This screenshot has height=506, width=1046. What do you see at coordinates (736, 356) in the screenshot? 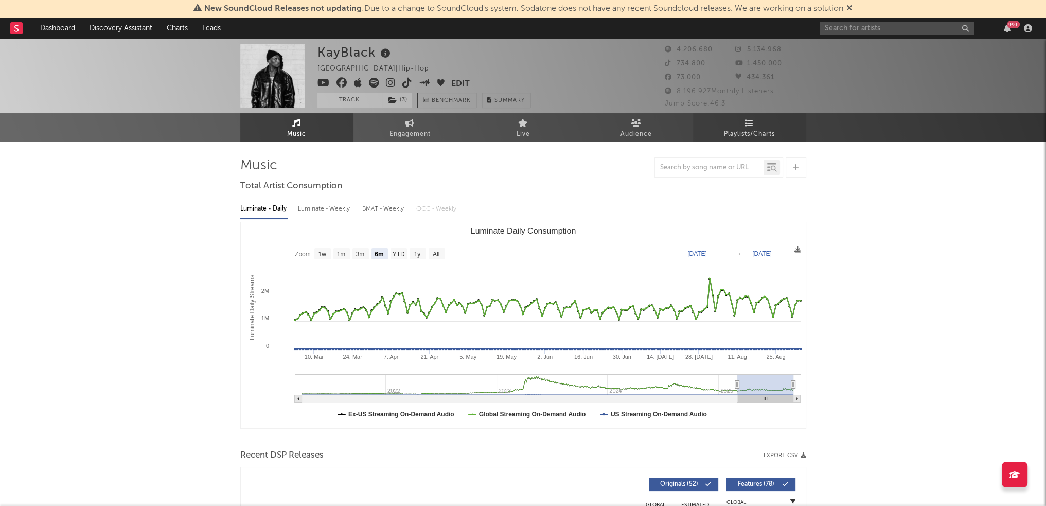
I see `text: 11. Aug` at bounding box center [736, 356].